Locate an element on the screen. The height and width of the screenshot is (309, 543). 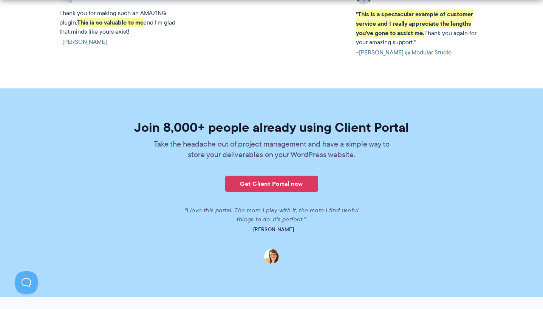
p: “I love this portal. The more I play with it, the more I find useful things to do. It’s perfect.” is located at coordinates (272, 215).